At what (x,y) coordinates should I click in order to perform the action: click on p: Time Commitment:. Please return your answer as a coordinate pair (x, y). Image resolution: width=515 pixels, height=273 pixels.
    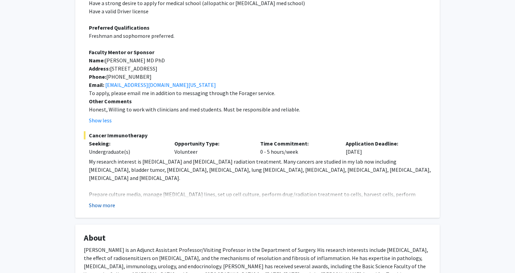
    Looking at the image, I should click on (297, 143).